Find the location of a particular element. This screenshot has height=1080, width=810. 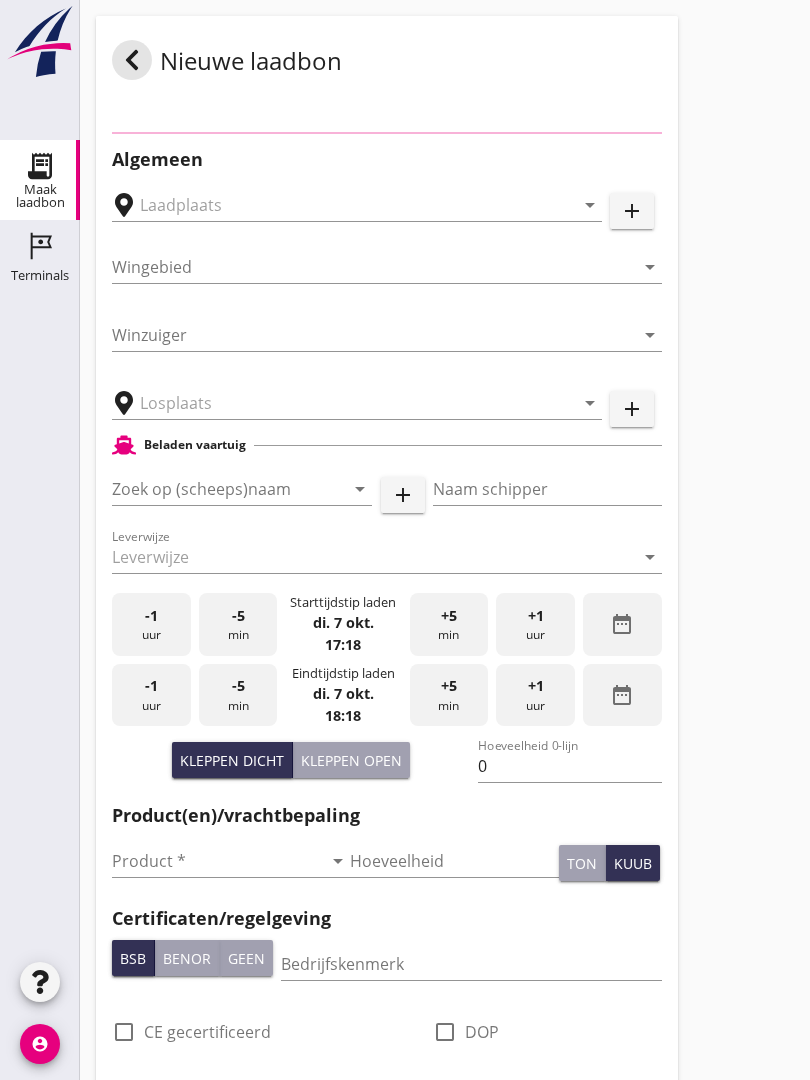

div: kuub is located at coordinates (633, 863).